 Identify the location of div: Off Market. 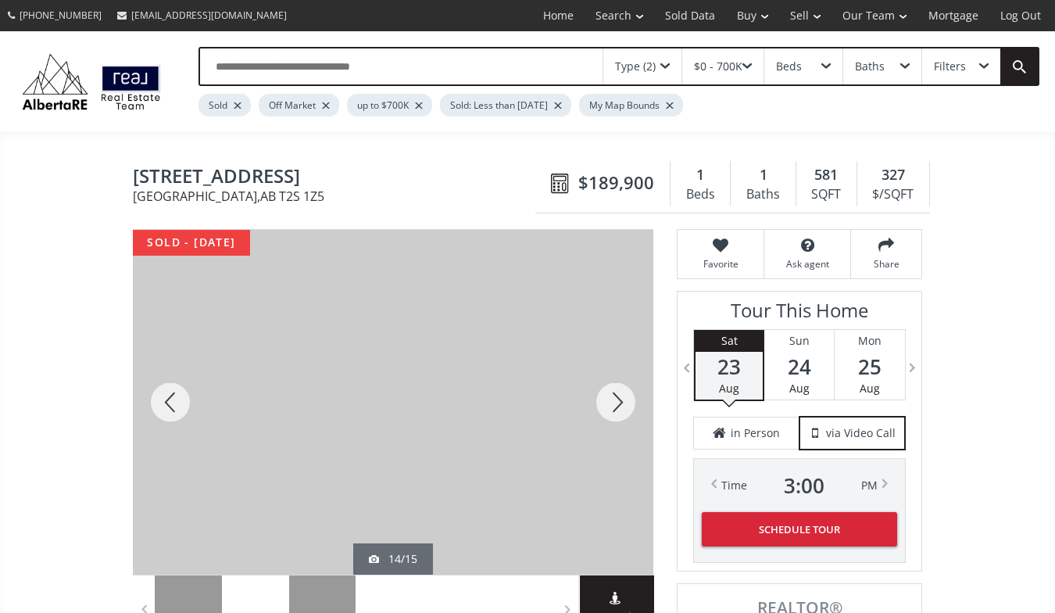
(299, 105).